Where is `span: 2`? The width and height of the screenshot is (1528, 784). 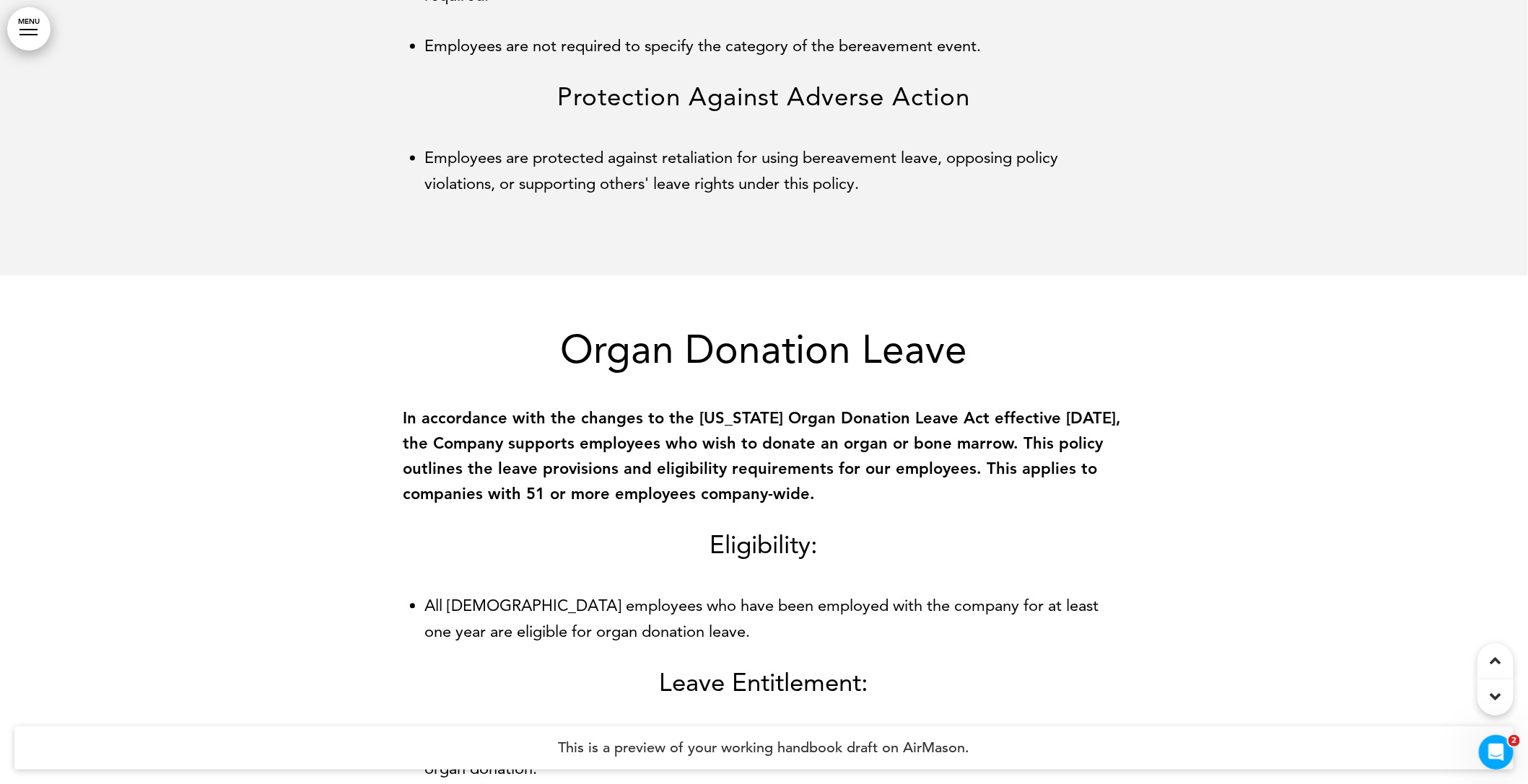 span: 2 is located at coordinates (1514, 741).